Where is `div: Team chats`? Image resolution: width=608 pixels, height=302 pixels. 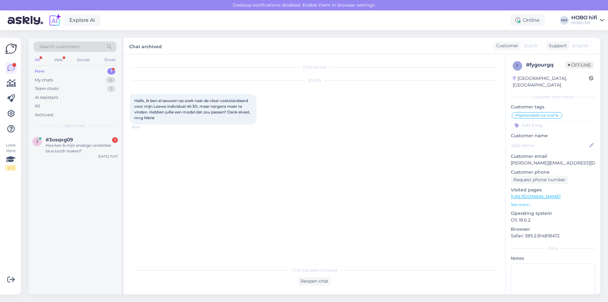
div: Team chats is located at coordinates (47, 89).